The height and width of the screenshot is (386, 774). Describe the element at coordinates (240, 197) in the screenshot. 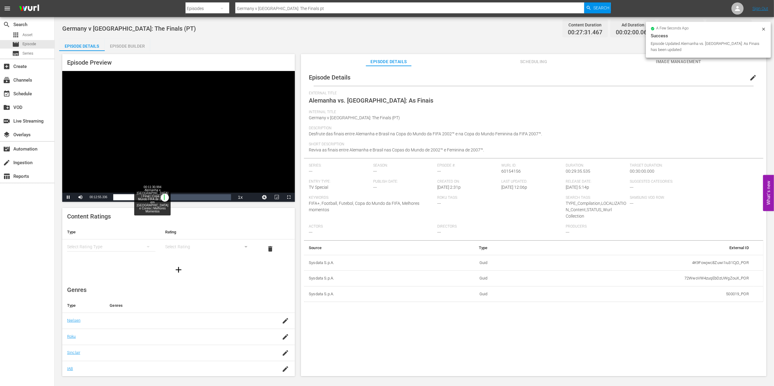

I see `button: Playback Rate` at that location.